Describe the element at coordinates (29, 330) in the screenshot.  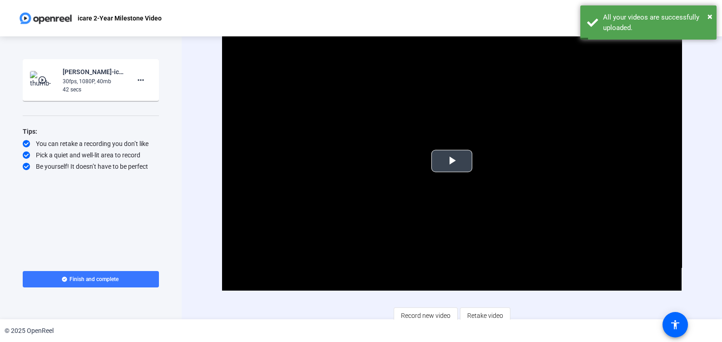
I see `div: © 2025 OpenReel` at that location.